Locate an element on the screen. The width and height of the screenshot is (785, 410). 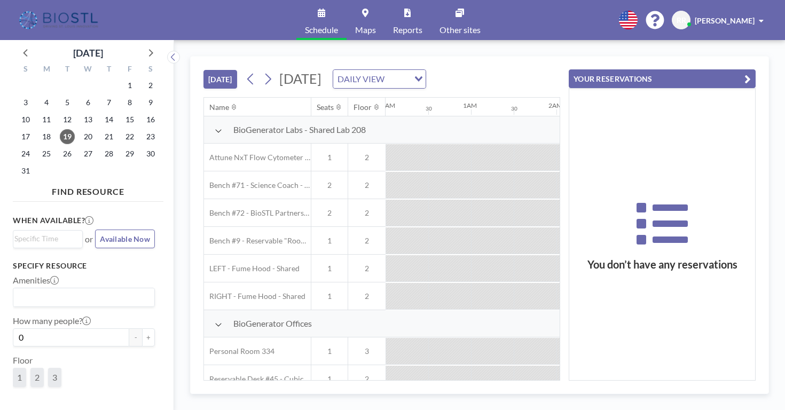
span: Wednesday, August 13, 2025 is located at coordinates (88, 120).